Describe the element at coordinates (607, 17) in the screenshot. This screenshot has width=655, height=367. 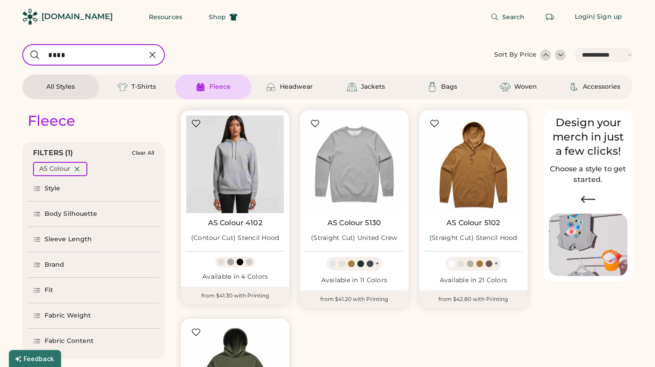
I see `div: | Sign up` at that location.